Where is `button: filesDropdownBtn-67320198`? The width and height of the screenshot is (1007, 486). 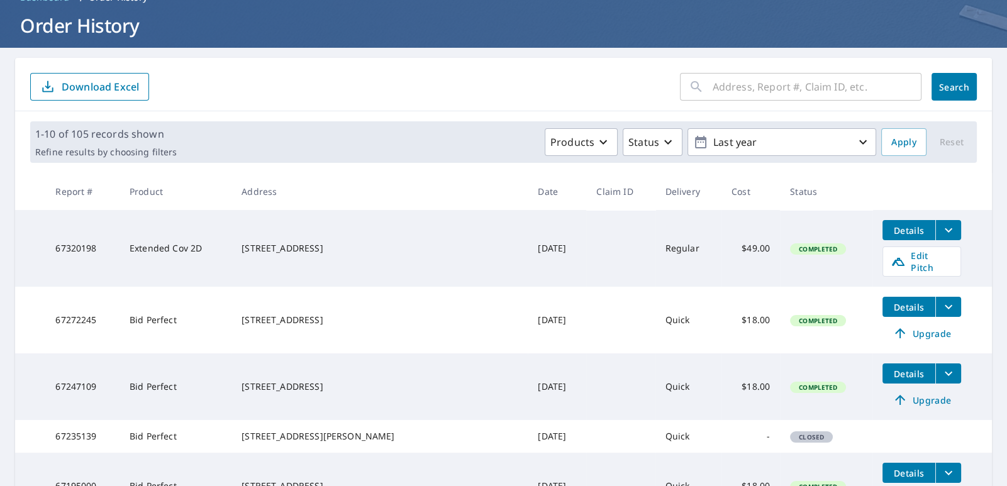
button: filesDropdownBtn-67320198 is located at coordinates (948, 230).